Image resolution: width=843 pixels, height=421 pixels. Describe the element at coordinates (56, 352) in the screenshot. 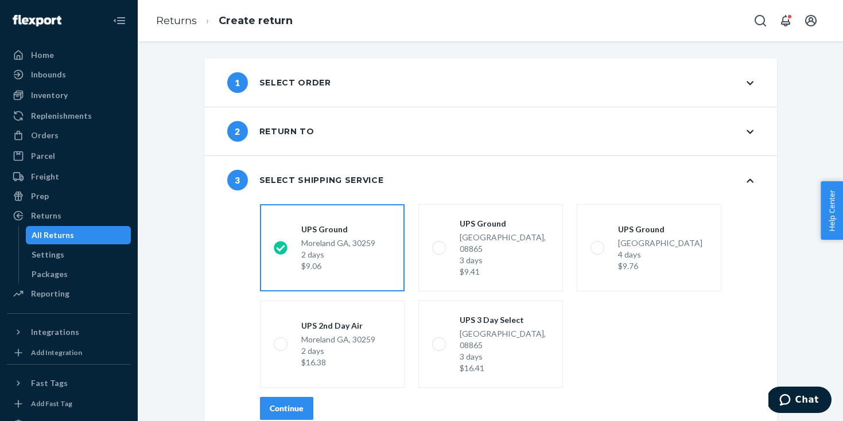

I see `div: Add Integration` at that location.